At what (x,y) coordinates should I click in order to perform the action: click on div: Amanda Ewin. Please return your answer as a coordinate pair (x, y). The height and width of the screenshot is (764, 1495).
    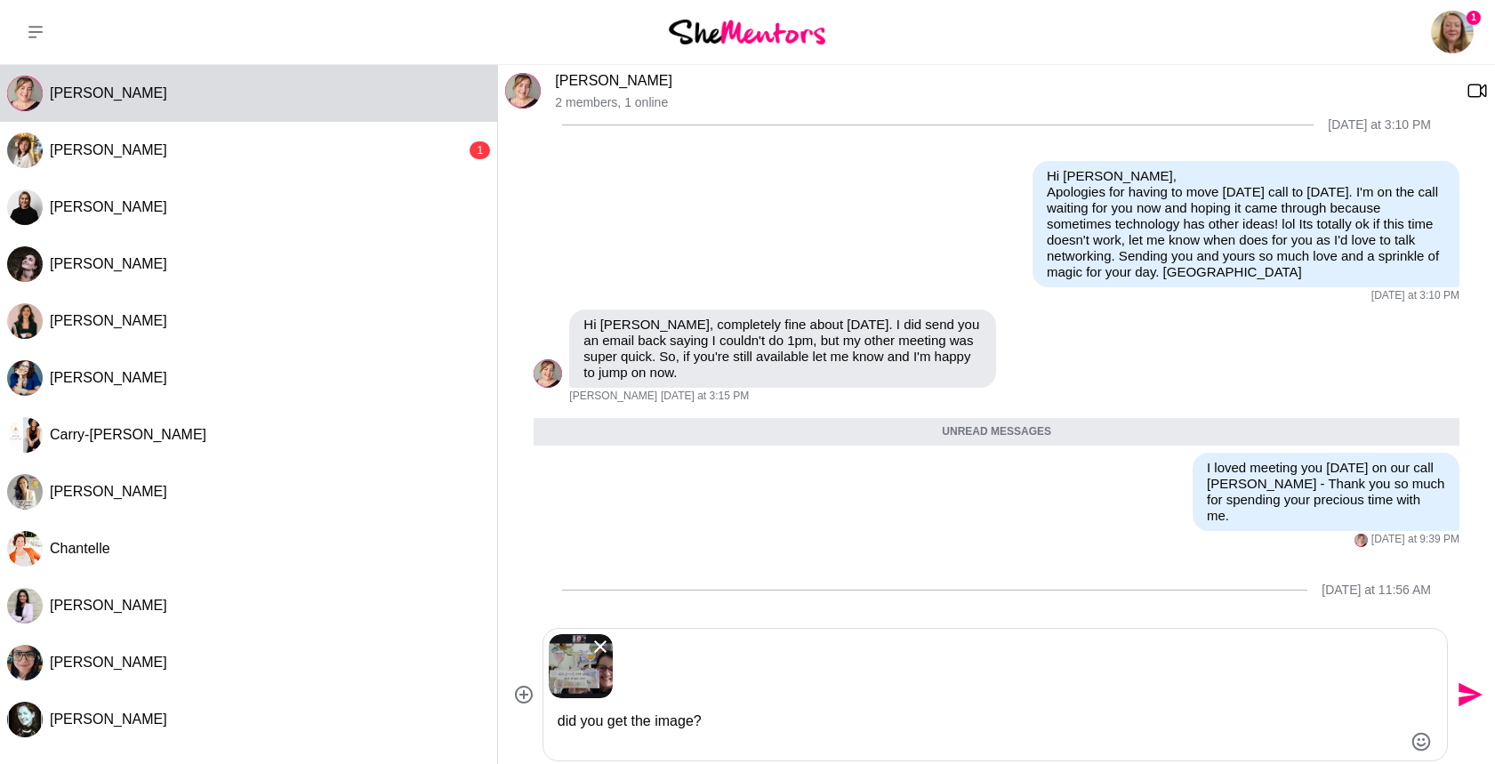
    Looking at the image, I should click on (25, 378).